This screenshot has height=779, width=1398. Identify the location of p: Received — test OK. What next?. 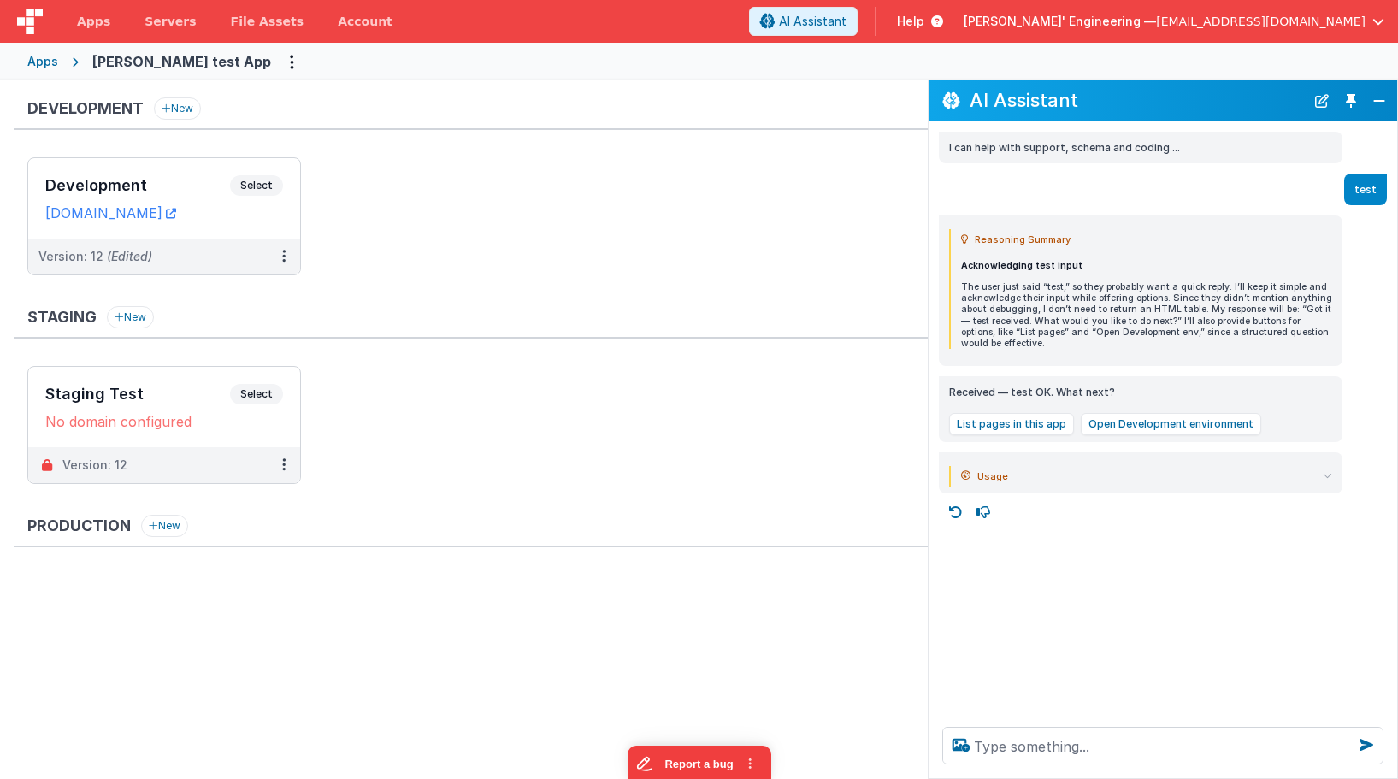
(1141, 392).